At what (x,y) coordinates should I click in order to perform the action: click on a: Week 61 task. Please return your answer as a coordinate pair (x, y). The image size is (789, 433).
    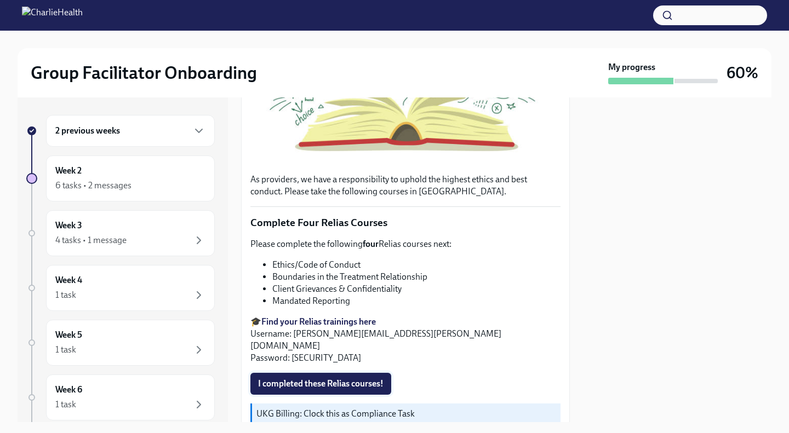
    Looking at the image, I should click on (120, 398).